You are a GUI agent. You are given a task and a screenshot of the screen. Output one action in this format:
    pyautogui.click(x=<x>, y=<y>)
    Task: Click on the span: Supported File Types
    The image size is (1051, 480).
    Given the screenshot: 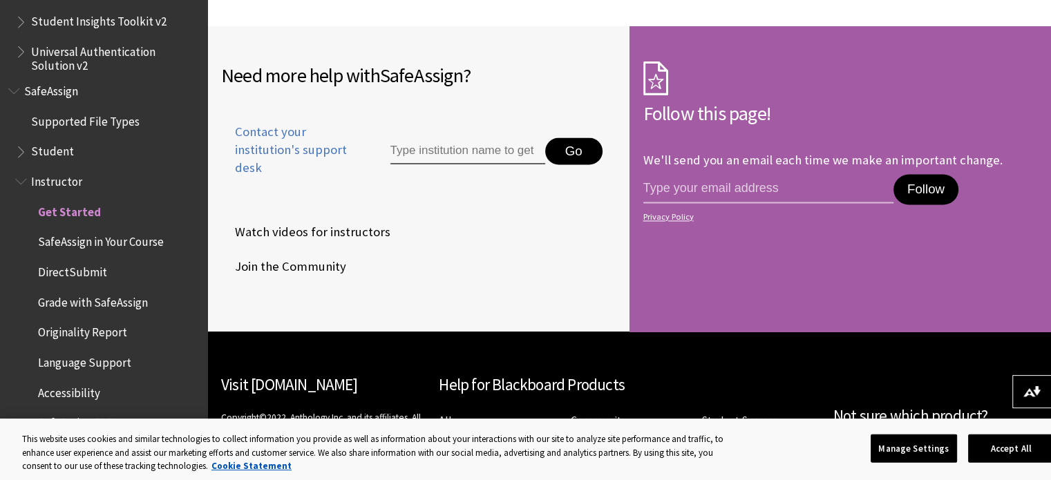 What is the action you would take?
    pyautogui.click(x=85, y=119)
    